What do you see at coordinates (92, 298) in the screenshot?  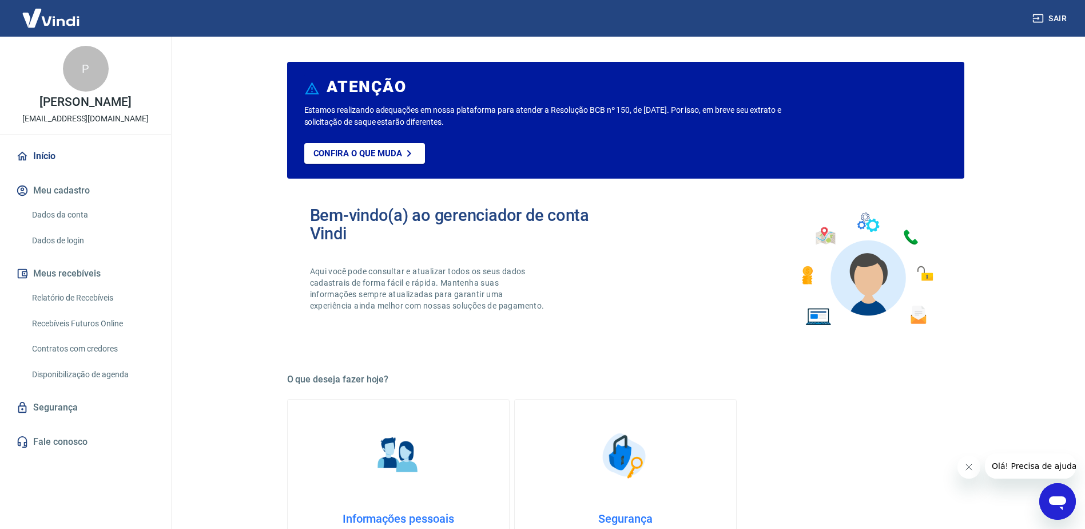 I see `a: Relatório de Recebíveis` at bounding box center [92, 298].